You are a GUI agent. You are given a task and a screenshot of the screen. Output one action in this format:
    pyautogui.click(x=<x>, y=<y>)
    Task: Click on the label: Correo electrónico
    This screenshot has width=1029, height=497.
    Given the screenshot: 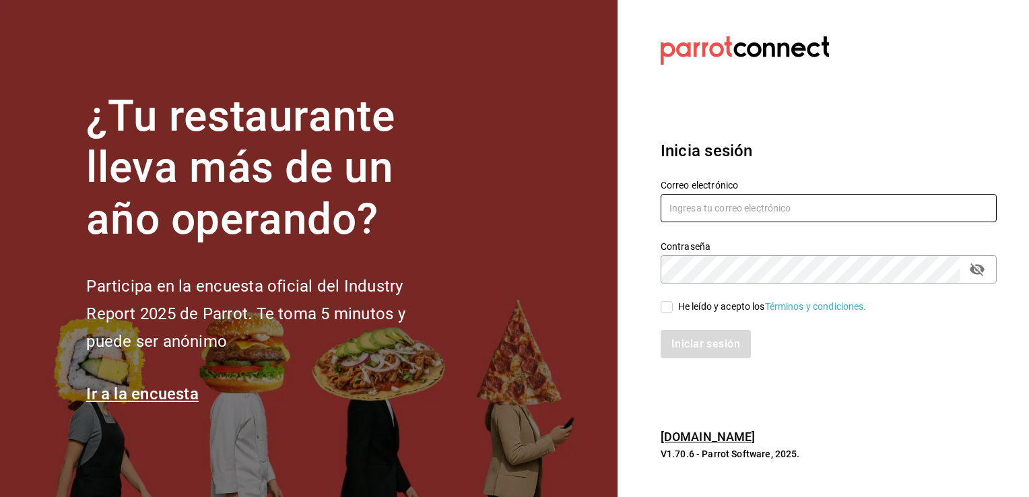 What is the action you would take?
    pyautogui.click(x=829, y=185)
    